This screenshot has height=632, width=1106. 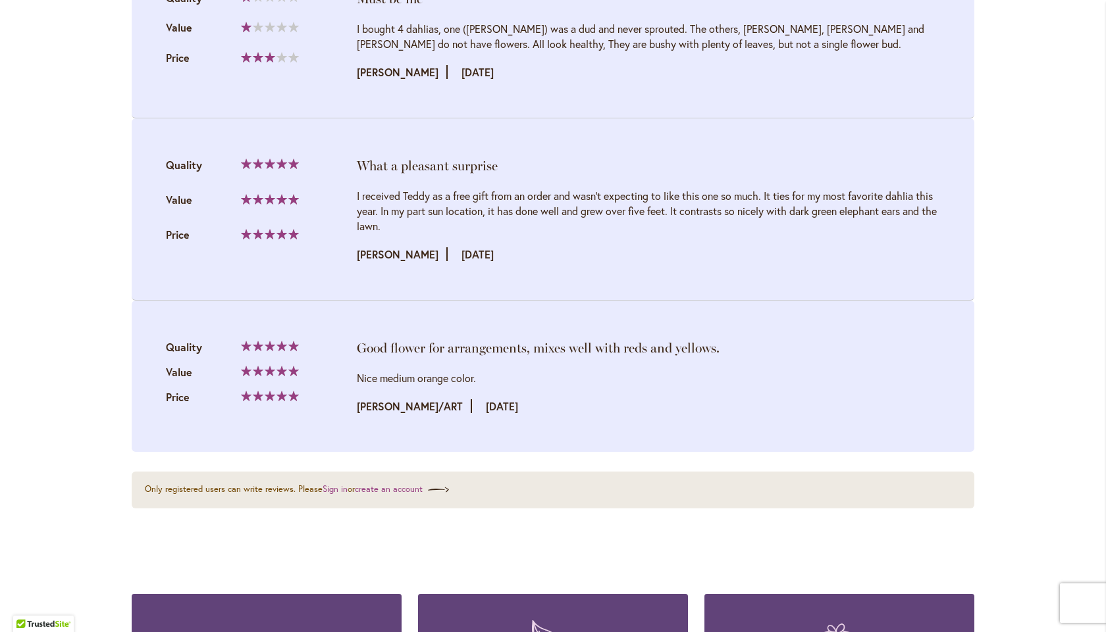 I want to click on div: Good flower for arrangements, mixes well with reds and yellows., so click(x=648, y=348).